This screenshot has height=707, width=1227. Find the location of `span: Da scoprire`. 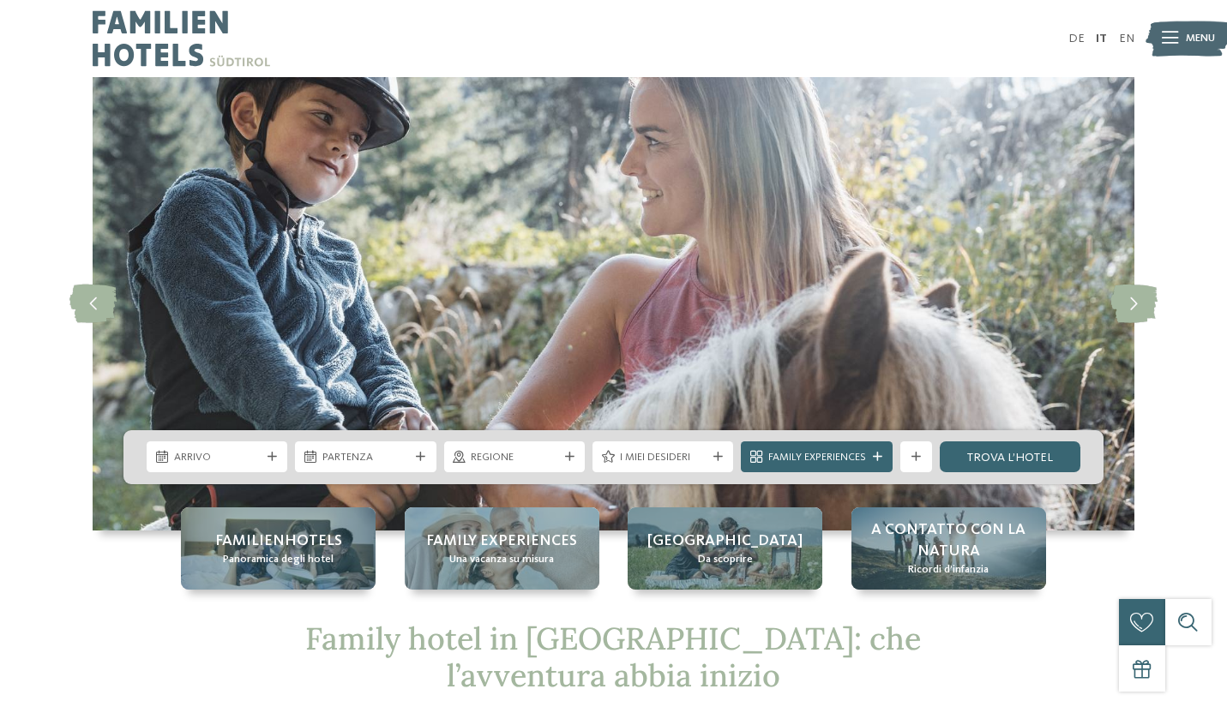

span: Da scoprire is located at coordinates (725, 560).